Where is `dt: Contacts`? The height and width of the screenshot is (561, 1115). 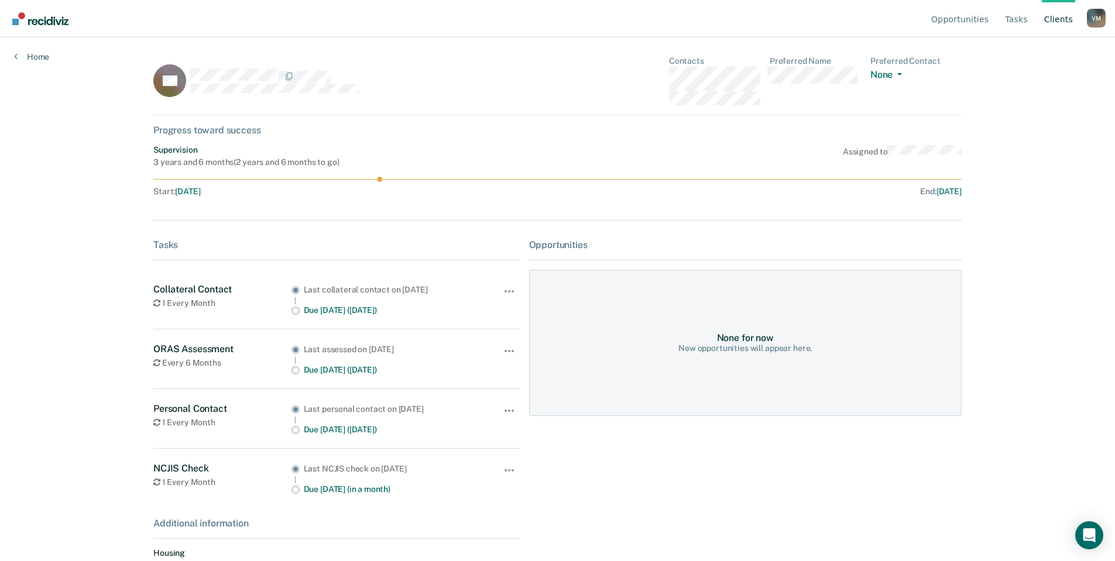
dt: Contacts is located at coordinates (715, 61).